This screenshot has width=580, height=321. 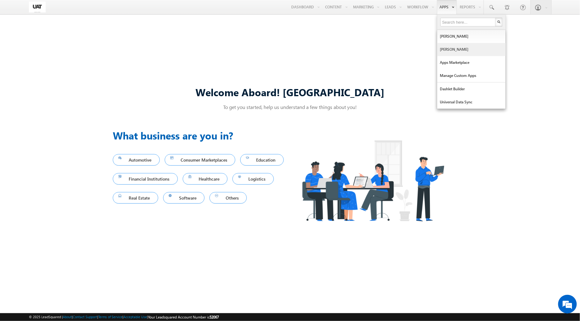 What do you see at coordinates (85, 316) in the screenshot?
I see `a: Contact Support` at bounding box center [85, 316].